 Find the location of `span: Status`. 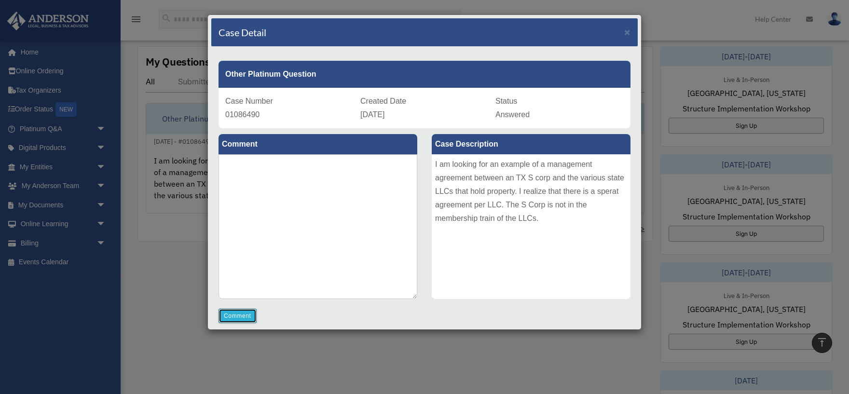

span: Status is located at coordinates (506, 101).